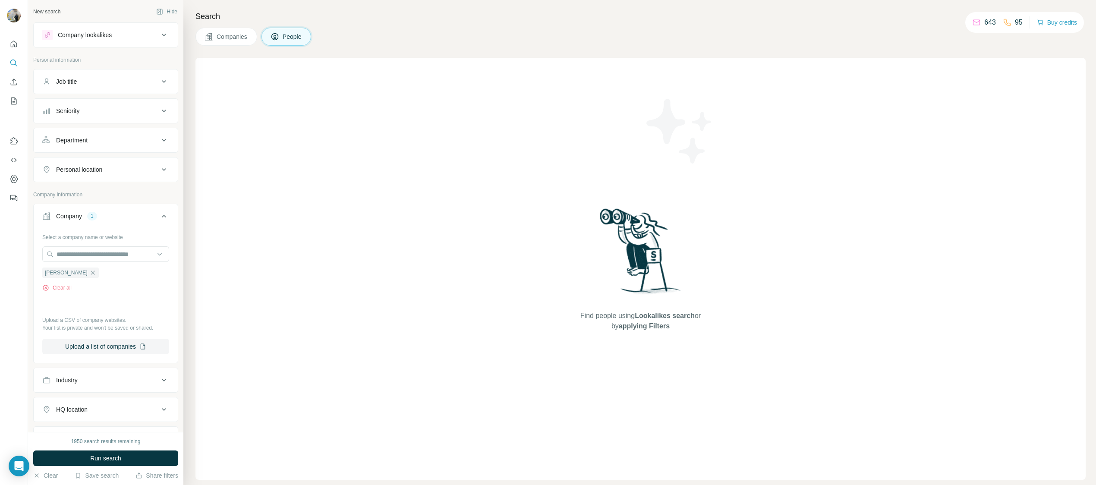 This screenshot has height=485, width=1096. I want to click on div: Industry, so click(67, 380).